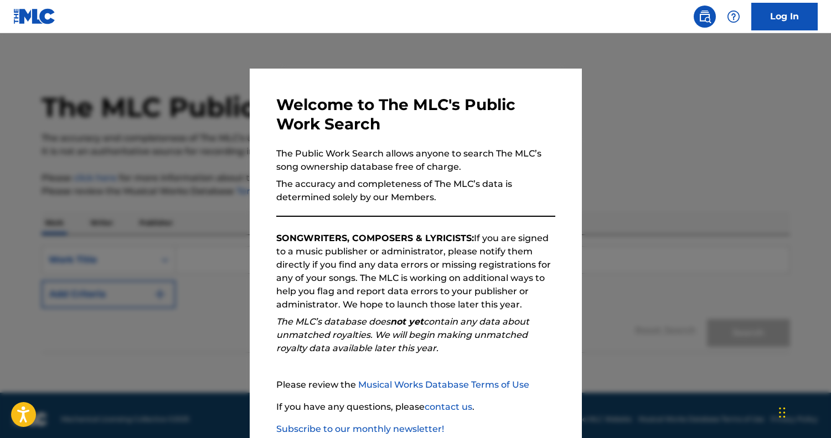 The height and width of the screenshot is (438, 831). Describe the element at coordinates (402, 335) in the screenshot. I see `em: The MLC’s database does contain any data about unmatched royalties. We will begin making unmatche...` at that location.